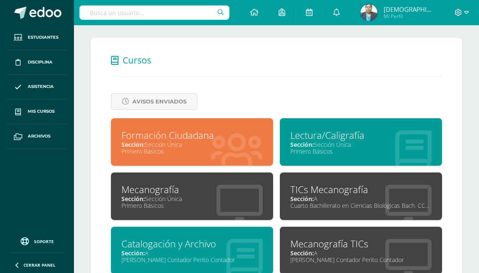 The image size is (479, 273). I want to click on div: Cuarto Bachillerato en Ciencias Biológicas Bach. CCLL en Ciencias Biológicas, so click(361, 205).